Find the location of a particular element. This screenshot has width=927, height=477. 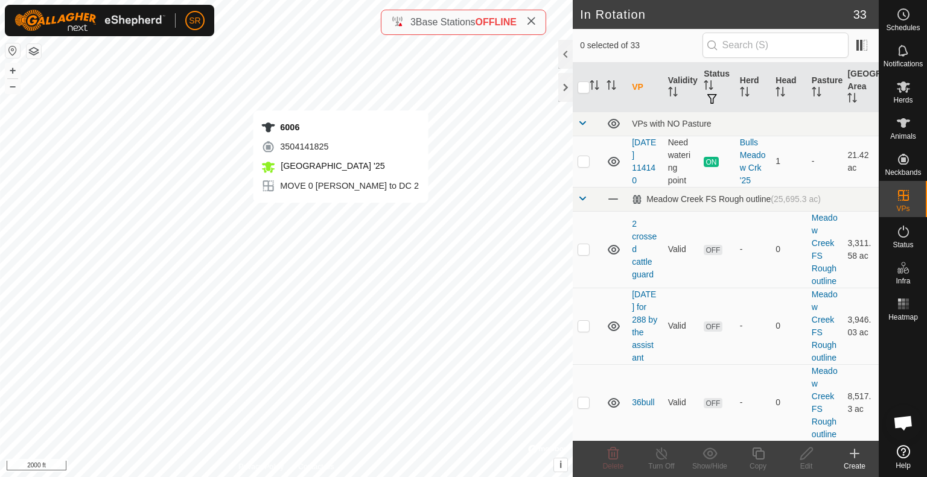

span: Heatmap is located at coordinates (902, 317).